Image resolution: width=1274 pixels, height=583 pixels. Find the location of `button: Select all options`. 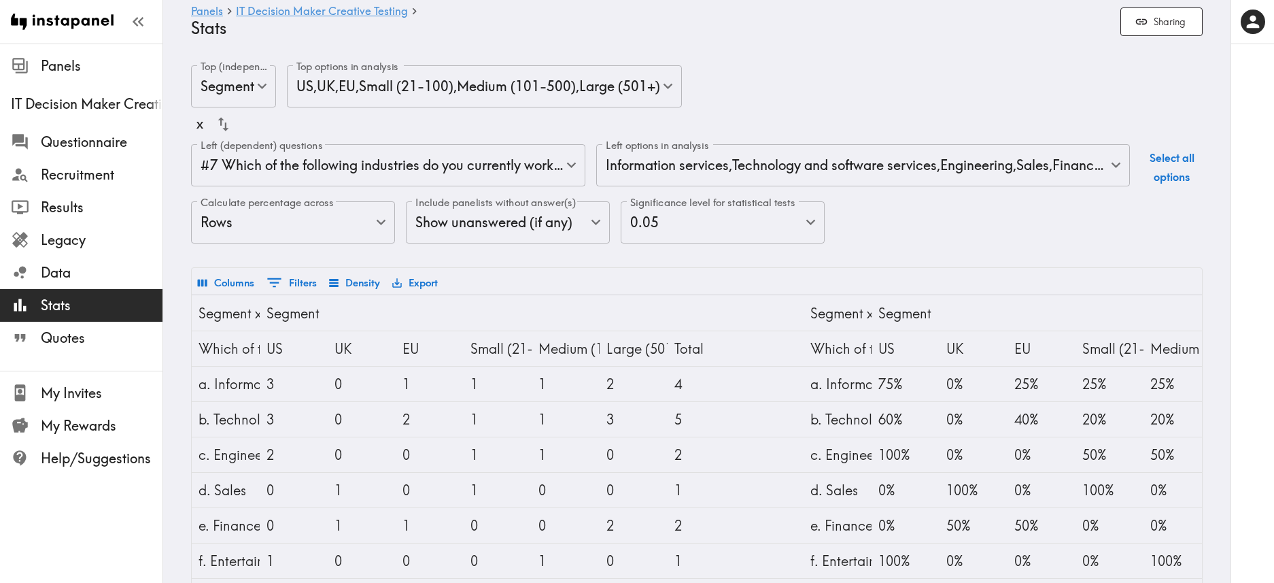

button: Select all options is located at coordinates (1171, 167).